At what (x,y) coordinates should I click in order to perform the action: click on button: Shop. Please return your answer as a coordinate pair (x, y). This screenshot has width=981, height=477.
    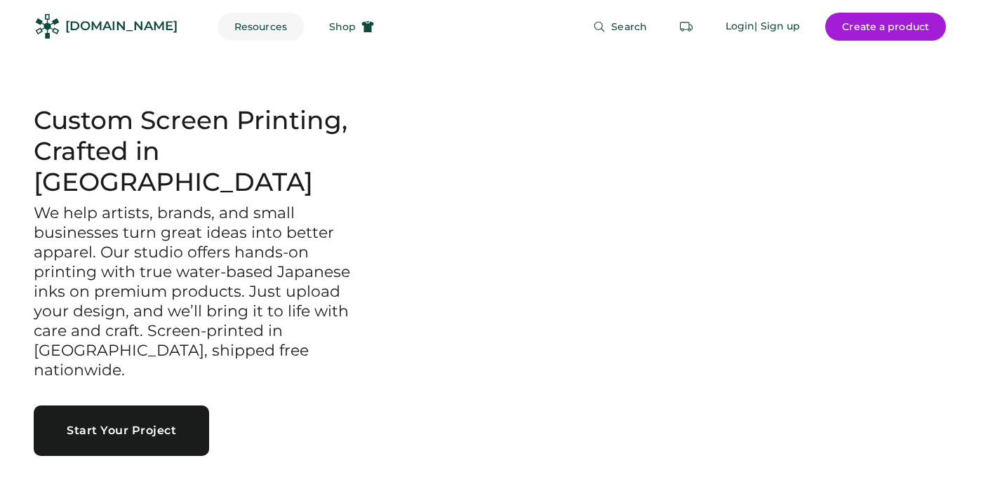
    Looking at the image, I should click on (352, 27).